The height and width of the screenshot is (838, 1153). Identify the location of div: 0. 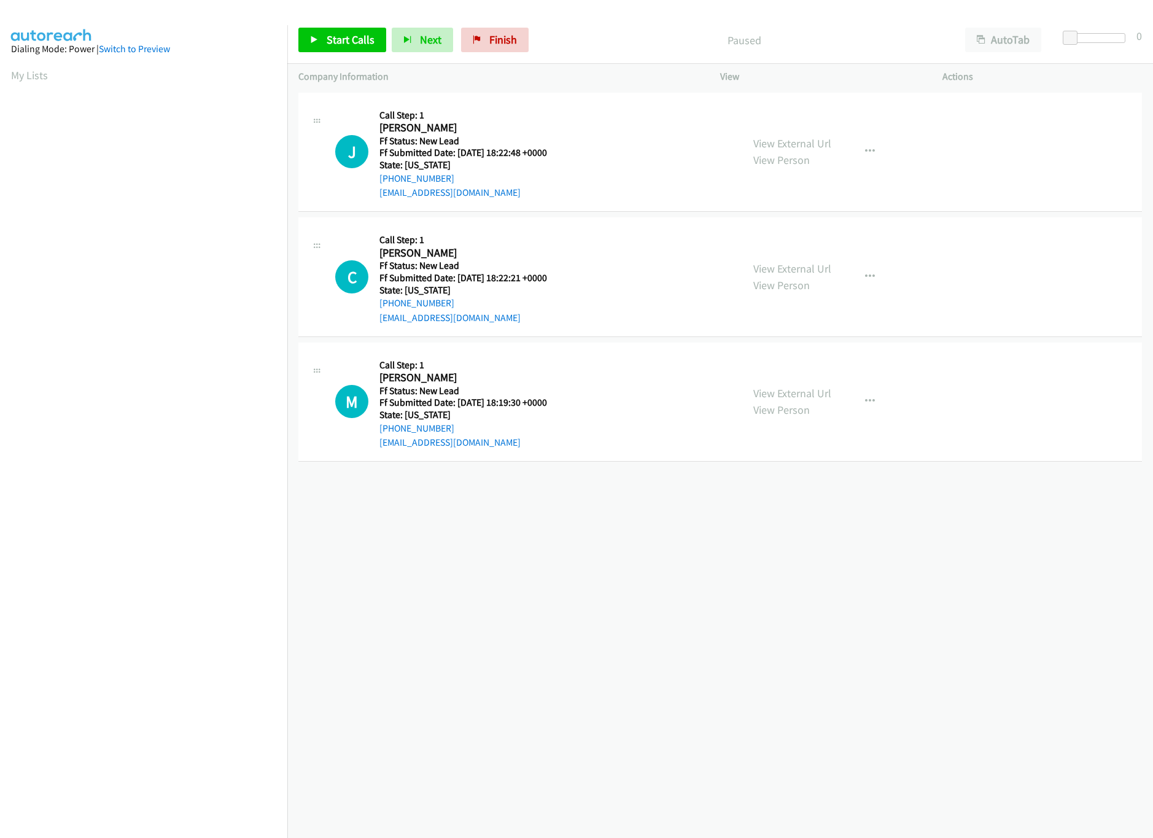
(1139, 36).